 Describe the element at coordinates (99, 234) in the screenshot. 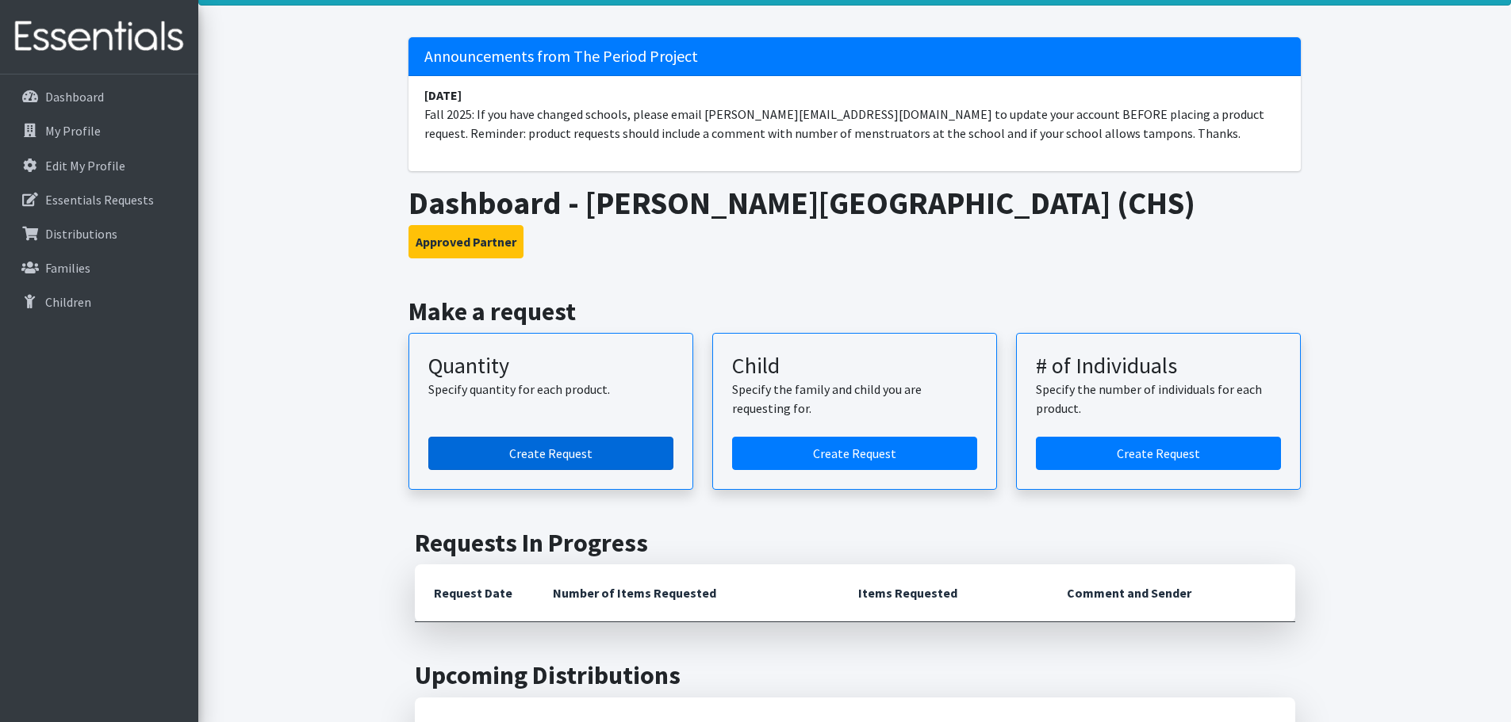

I see `a: Distributions` at that location.